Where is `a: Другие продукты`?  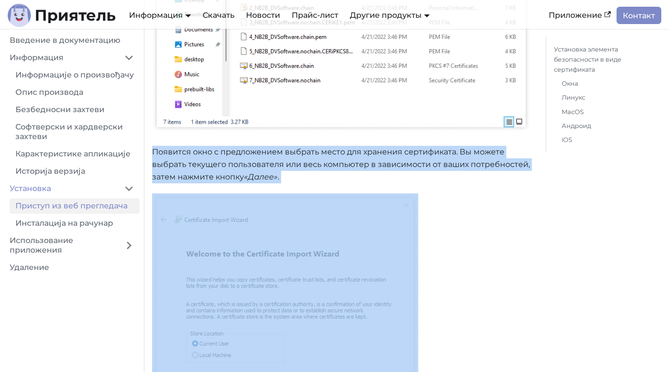 a: Другие продукты is located at coordinates (390, 15).